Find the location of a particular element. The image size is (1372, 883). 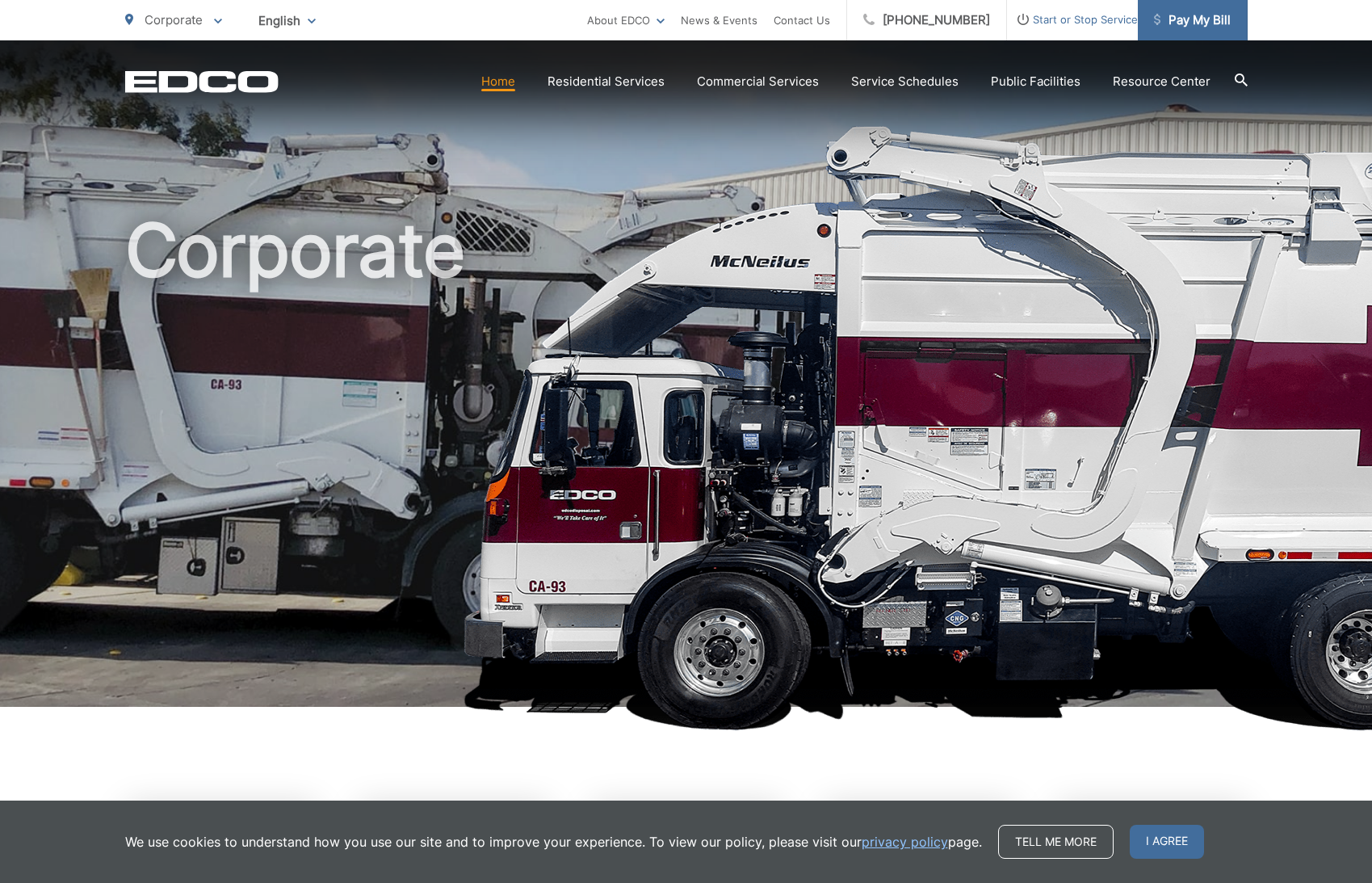

a: Commercial Services is located at coordinates (757, 82).